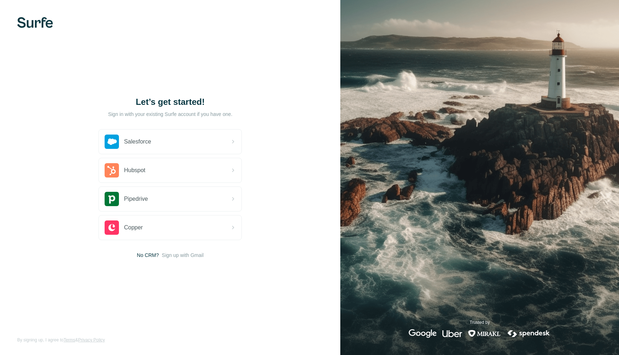  I want to click on img: uber's logo, so click(452, 334).